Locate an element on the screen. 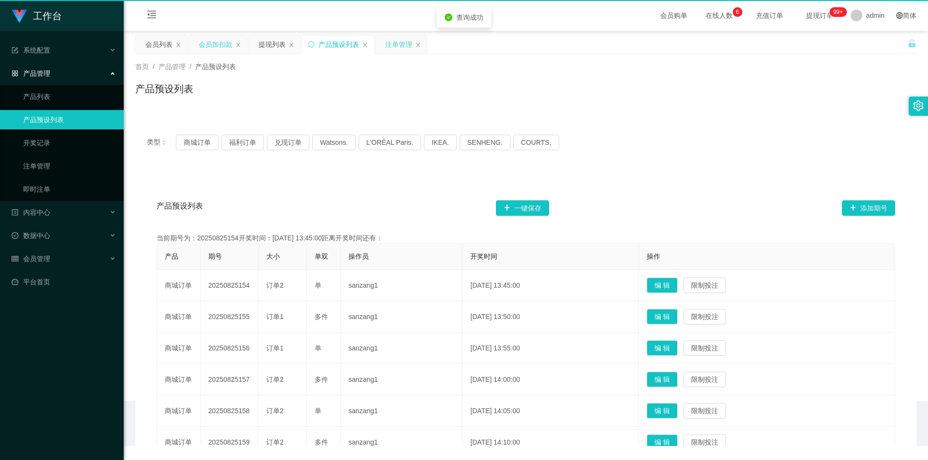  button: SENHENG. is located at coordinates (485, 143).